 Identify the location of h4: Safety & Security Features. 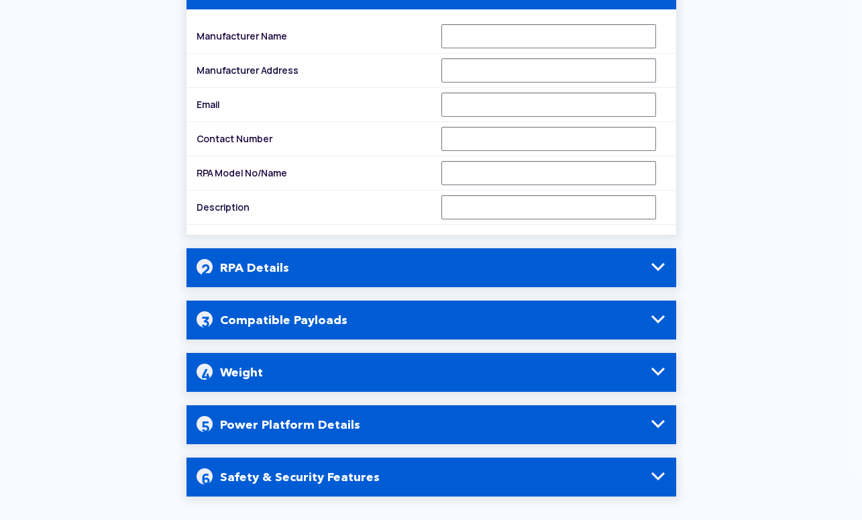
(431, 477).